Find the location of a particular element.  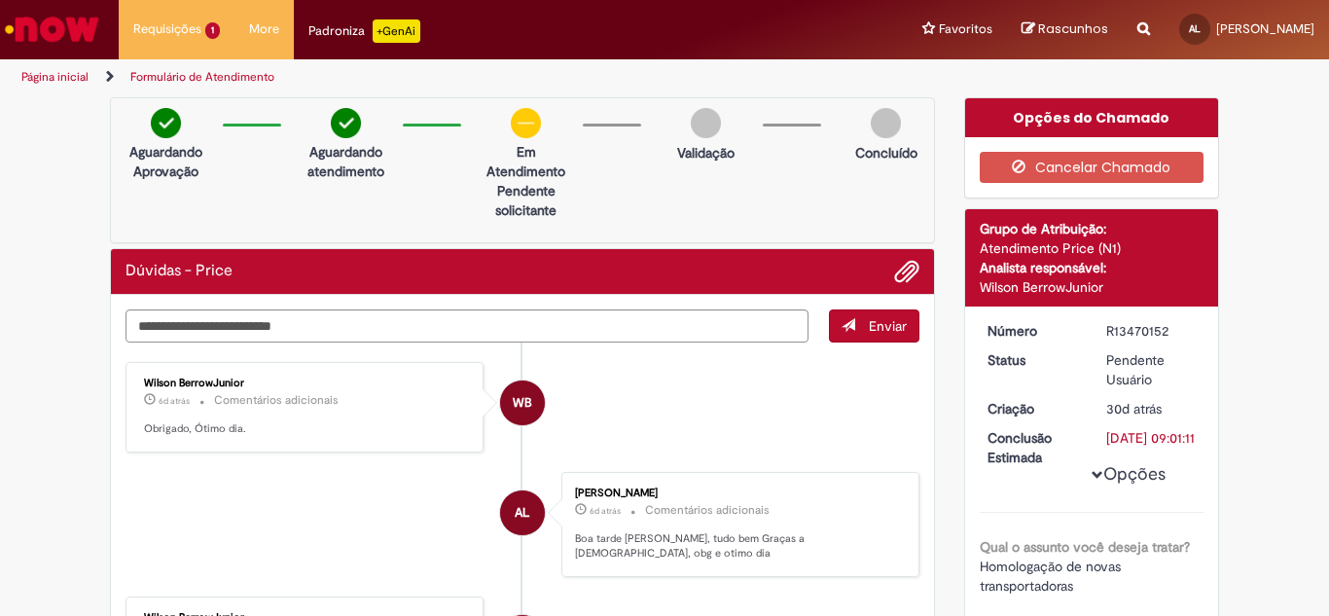

dt: Status is located at coordinates (1032, 360).